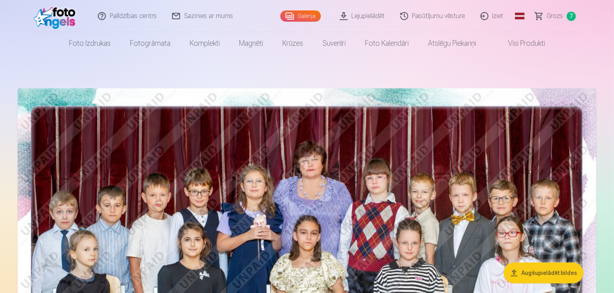 This screenshot has height=293, width=614. What do you see at coordinates (555, 16) in the screenshot?
I see `span: Grozs` at bounding box center [555, 16].